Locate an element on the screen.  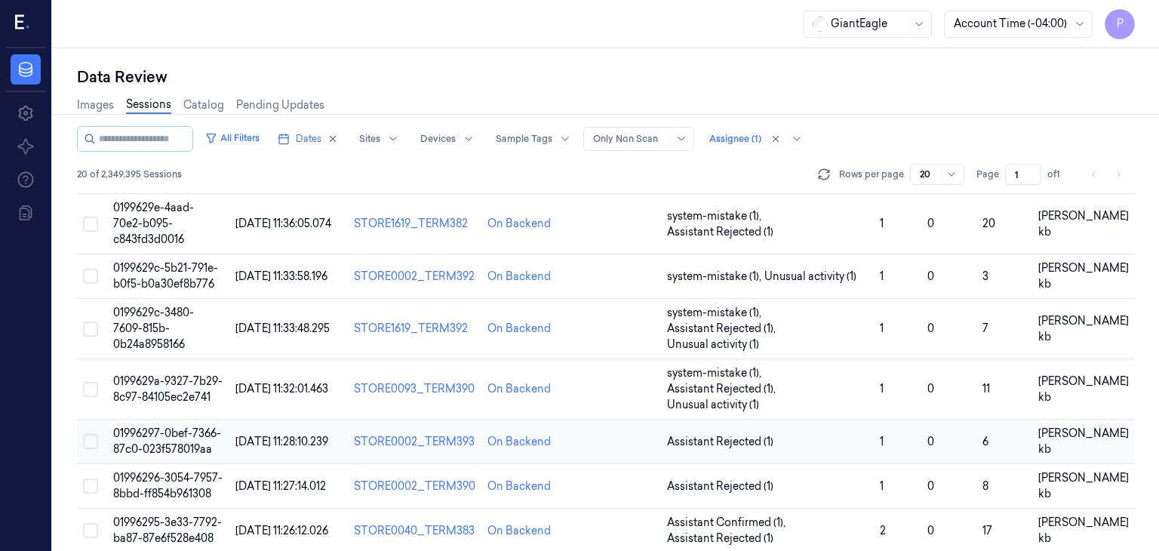
span: 20 is located at coordinates (988, 223).